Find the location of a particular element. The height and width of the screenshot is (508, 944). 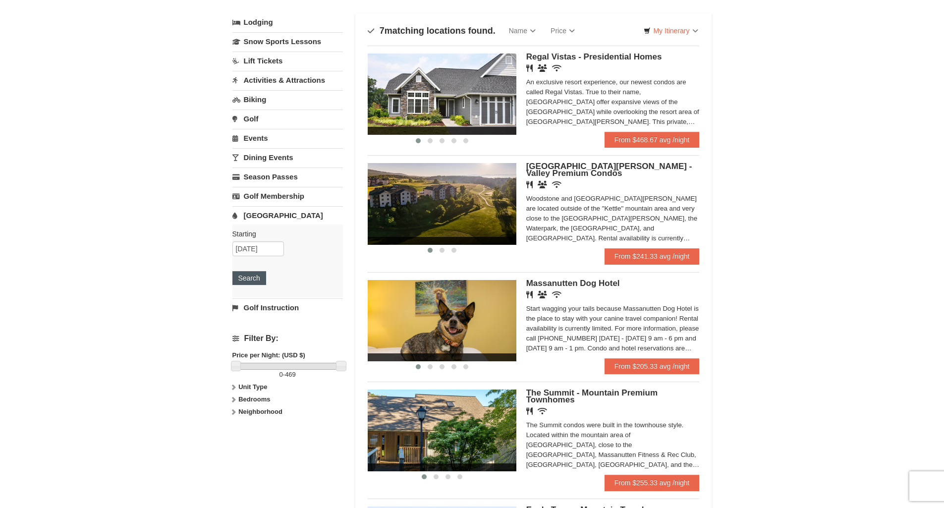

a: Activities & Attractions is located at coordinates (287, 80).